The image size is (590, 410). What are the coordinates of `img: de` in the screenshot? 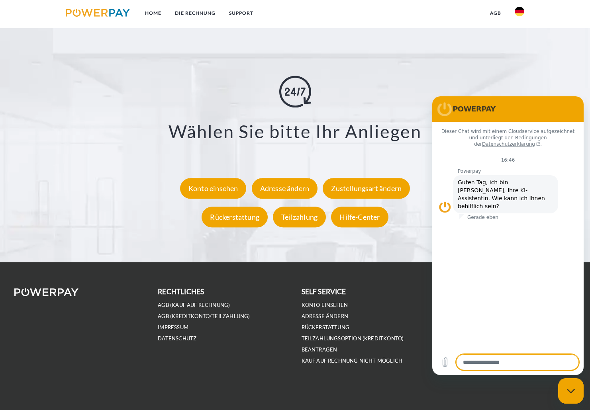 It's located at (520, 12).